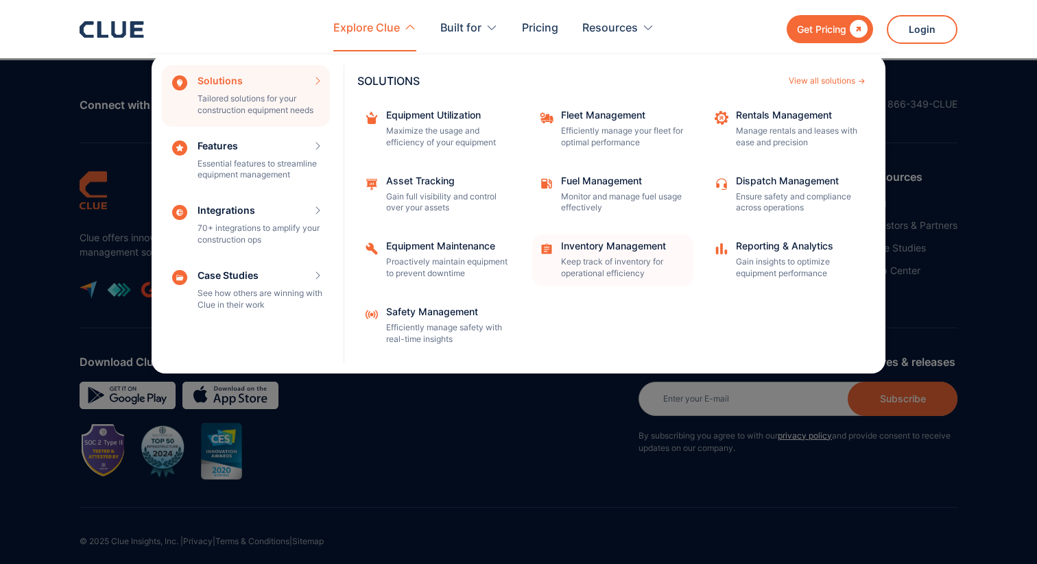 Image resolution: width=1037 pixels, height=564 pixels. What do you see at coordinates (612, 130) in the screenshot?
I see `a: Fleet ManagementEfficiently manage your fleet for optimal performance` at bounding box center [612, 130].